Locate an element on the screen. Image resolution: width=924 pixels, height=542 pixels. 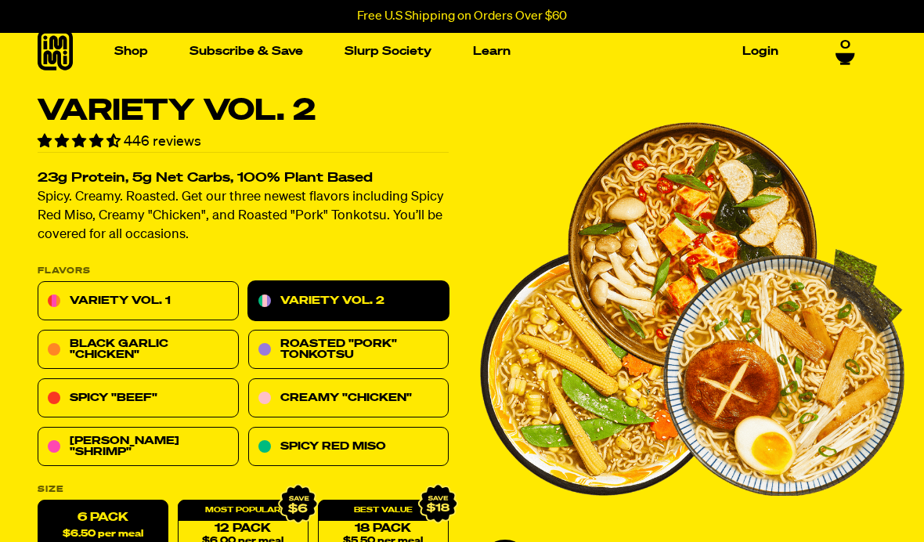
a: 0 is located at coordinates (845, 52).